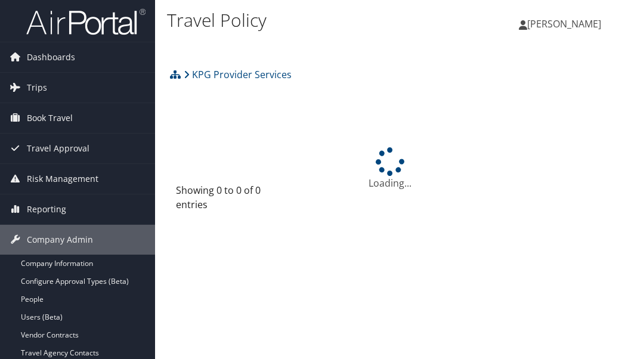 This screenshot has width=625, height=359. What do you see at coordinates (223, 200) in the screenshot?
I see `div: Showing 0 to 0 of 0 entries` at bounding box center [223, 200].